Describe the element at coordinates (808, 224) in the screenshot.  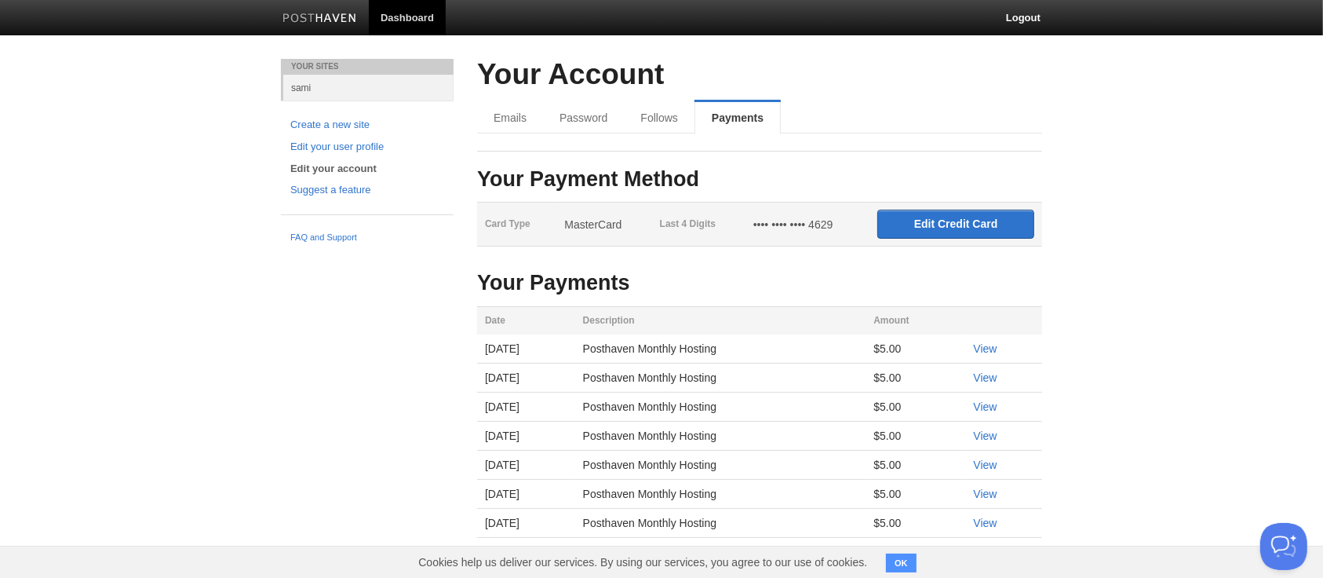
I see `td: •••• •••• •••• 4629` at that location.